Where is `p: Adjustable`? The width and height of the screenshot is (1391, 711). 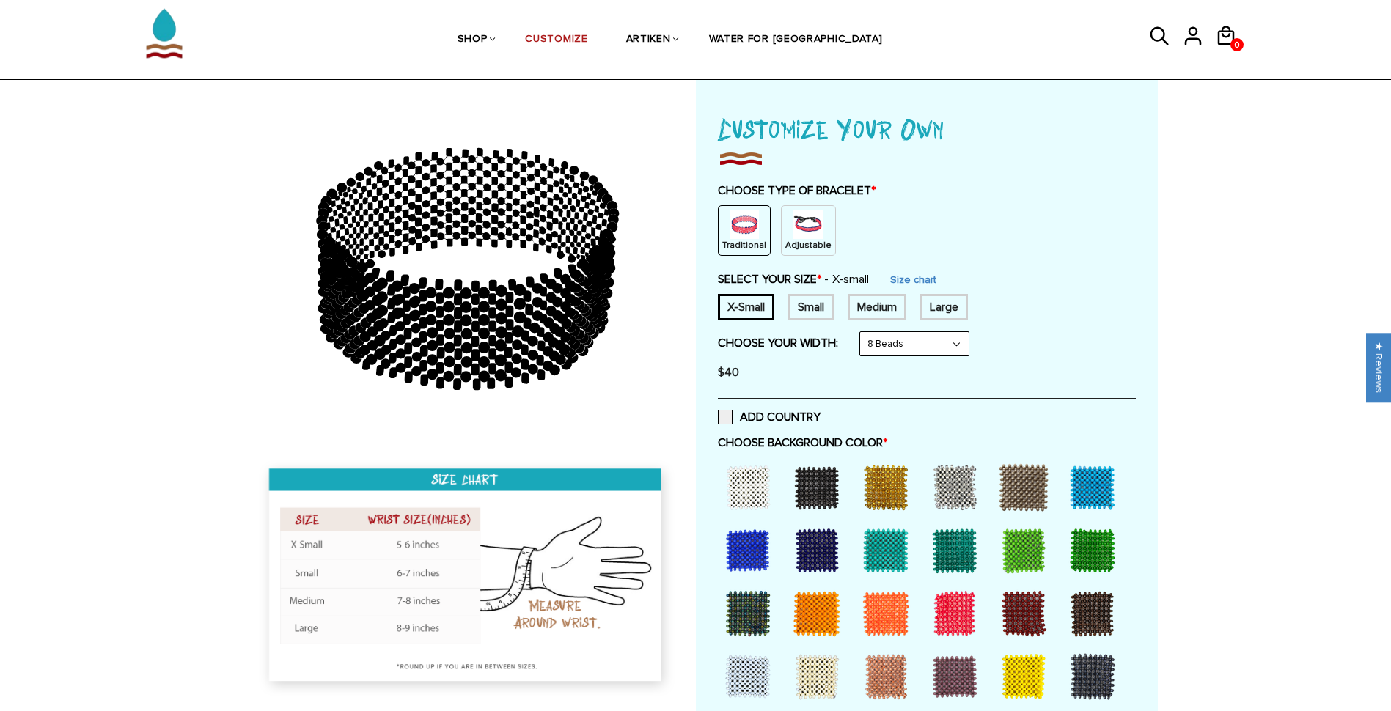
p: Adjustable is located at coordinates (808, 245).